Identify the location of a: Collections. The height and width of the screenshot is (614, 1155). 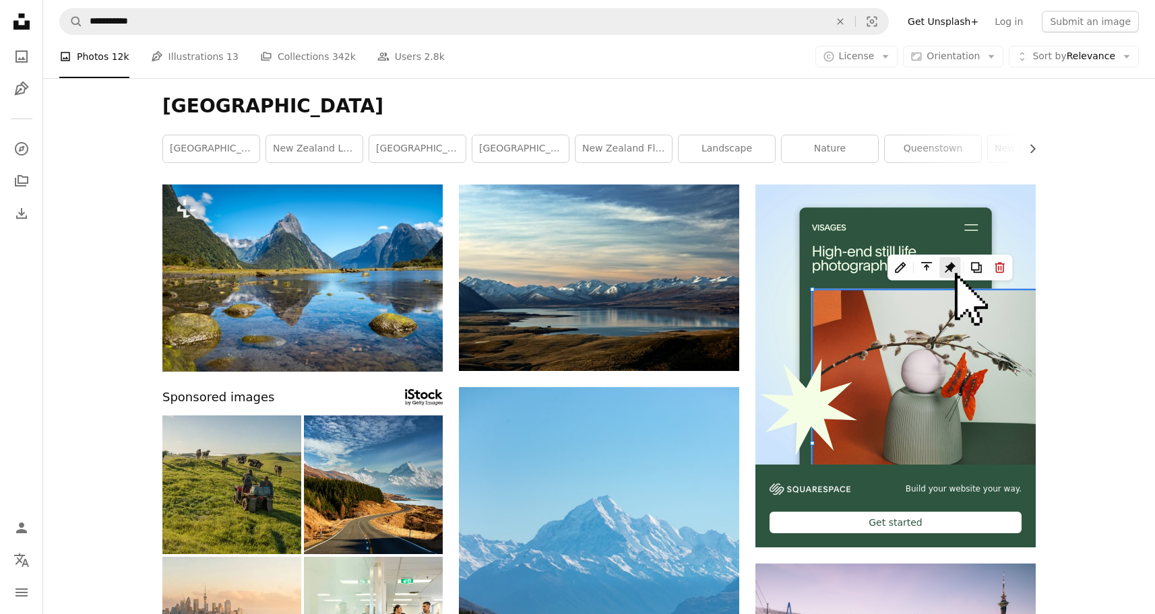
(22, 181).